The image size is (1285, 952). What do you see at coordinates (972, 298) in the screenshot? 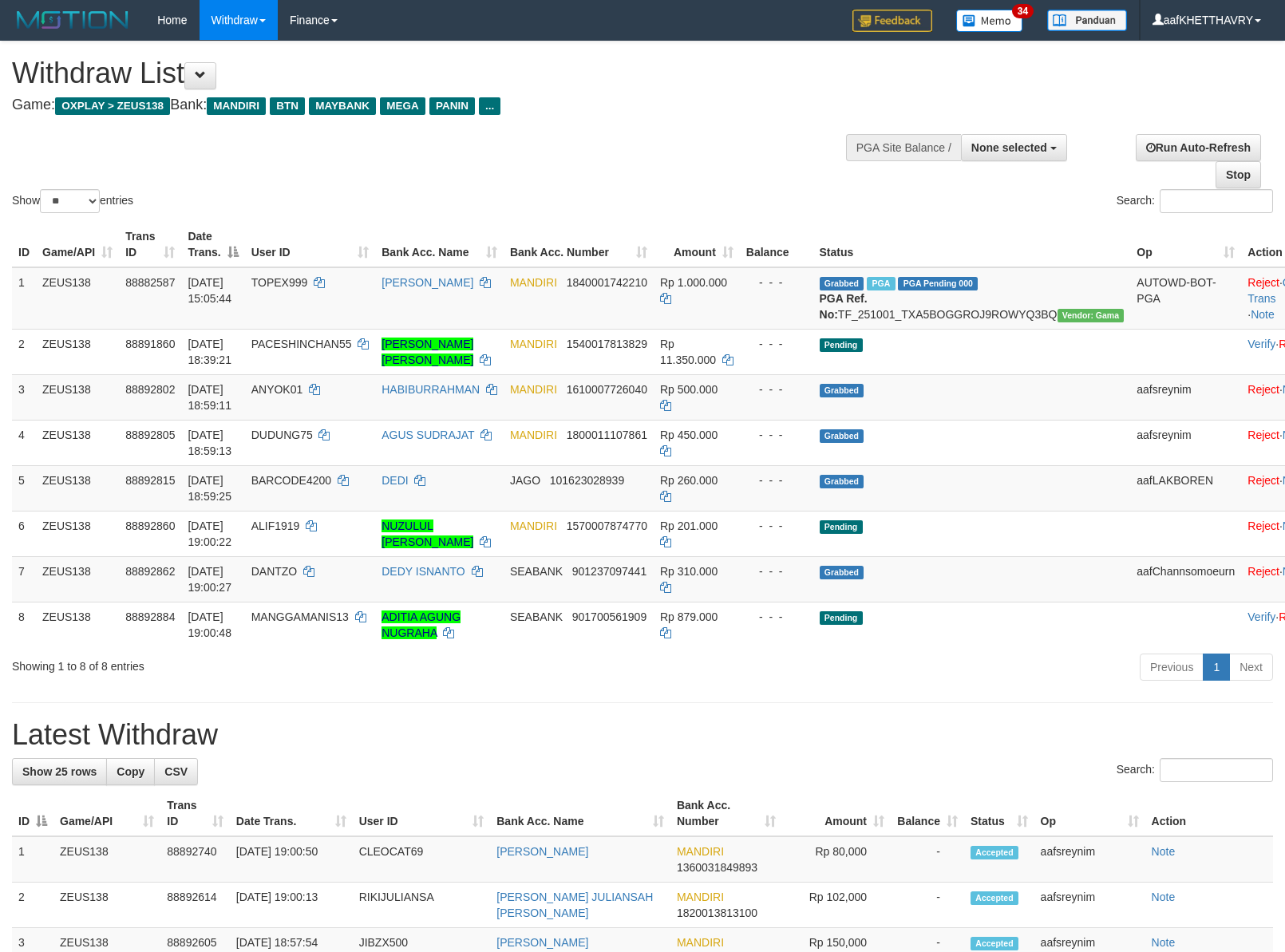
I see `td: TF_251001_TXA5BOGGROJ9ROWYQ3BQ` at bounding box center [972, 298].